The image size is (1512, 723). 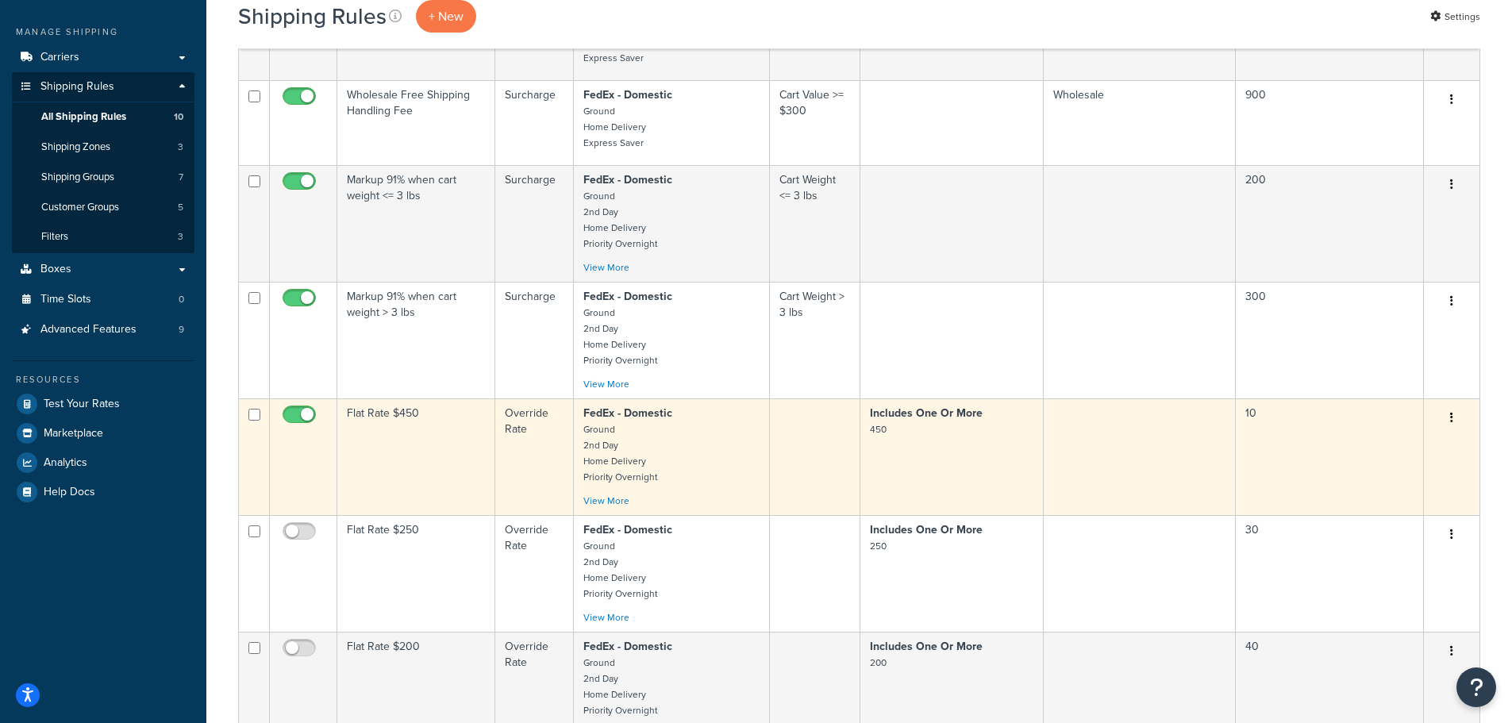 What do you see at coordinates (1329, 456) in the screenshot?
I see `td: 10` at bounding box center [1329, 456].